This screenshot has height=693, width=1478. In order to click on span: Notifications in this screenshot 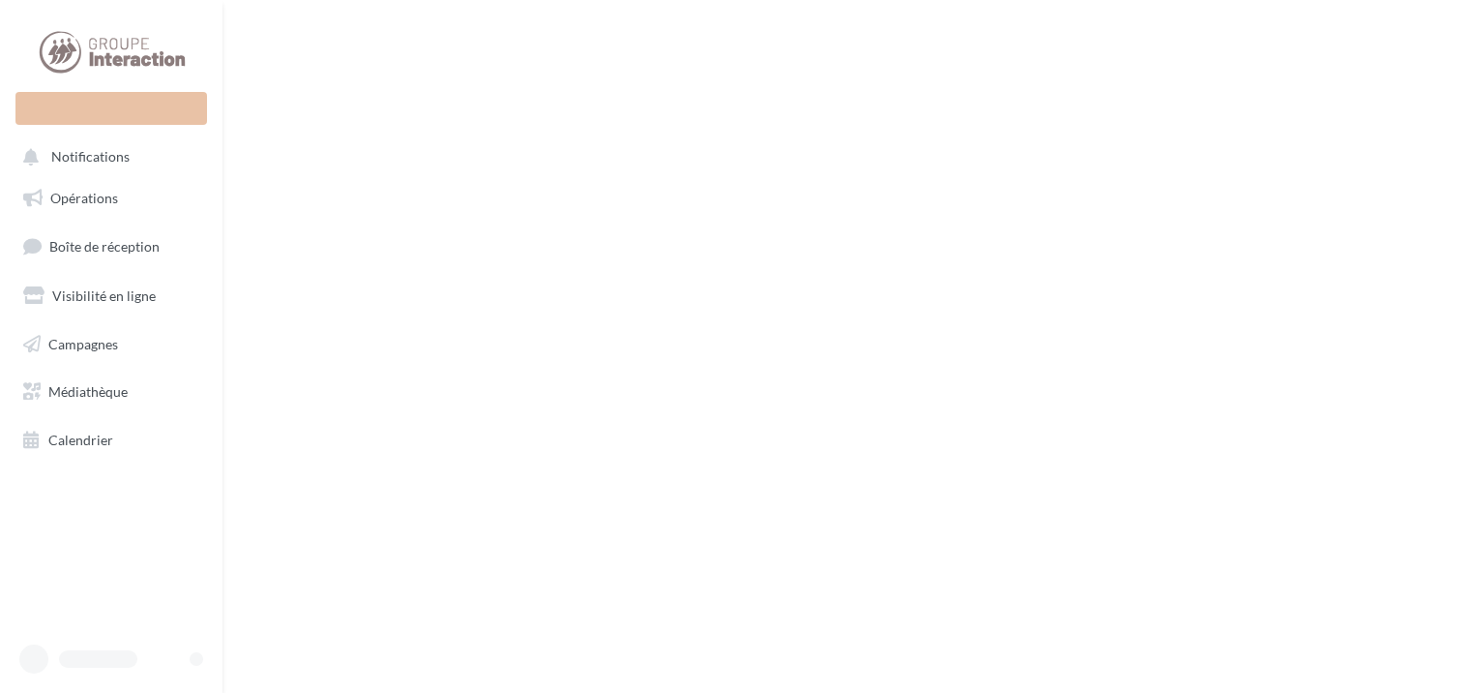, I will do `click(90, 157)`.